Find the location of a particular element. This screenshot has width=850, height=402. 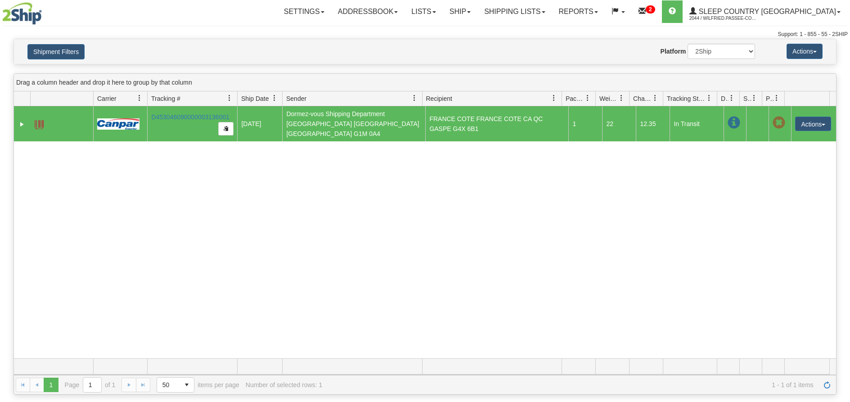

a: Ship Date filter column settings is located at coordinates (274, 98).